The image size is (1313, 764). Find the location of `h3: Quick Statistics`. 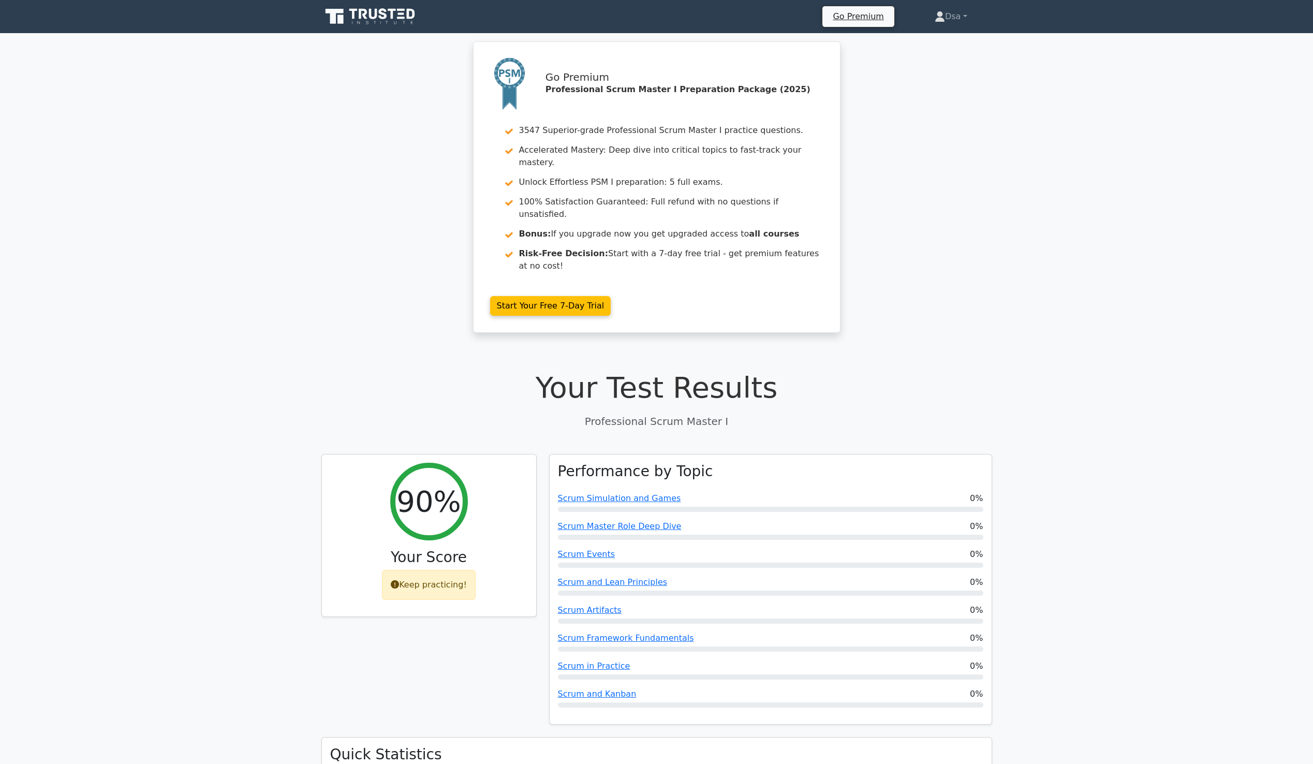

h3: Quick Statistics is located at coordinates (657, 755).